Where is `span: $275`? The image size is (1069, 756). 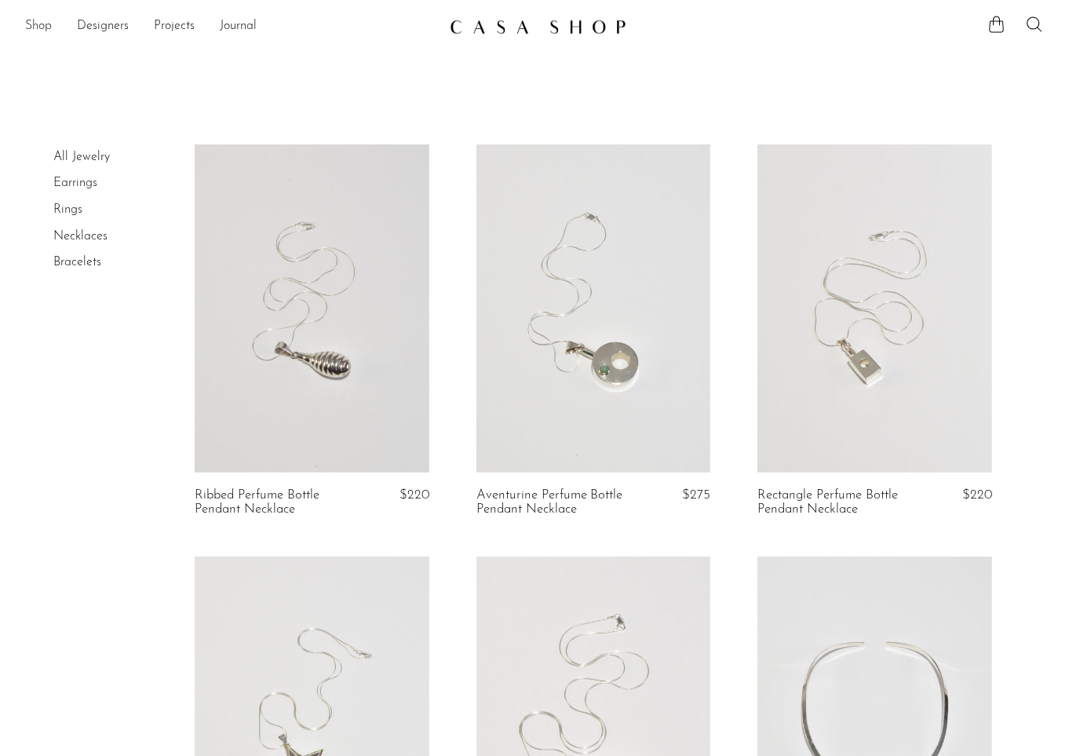 span: $275 is located at coordinates (696, 495).